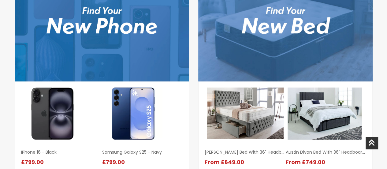 This screenshot has height=169, width=387. What do you see at coordinates (62, 152) in the screenshot?
I see `a: iPhone 16 - Black` at bounding box center [62, 152].